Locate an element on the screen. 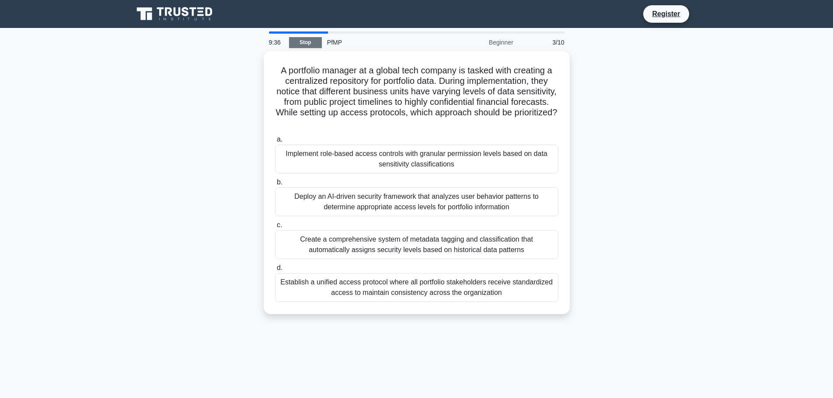 Image resolution: width=833 pixels, height=398 pixels. h5: A portfolio manager at a global tech company is tasked with creating a centralized repository for... is located at coordinates (417, 97).